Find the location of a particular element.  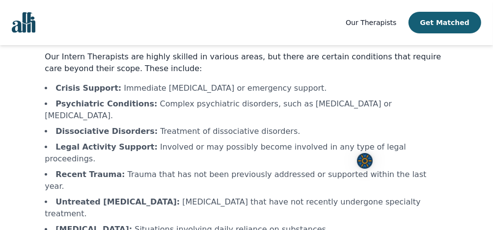

p: Our Intern Therapists are highly skilled in various areas, but there are certain conditions that ... is located at coordinates (246, 63).